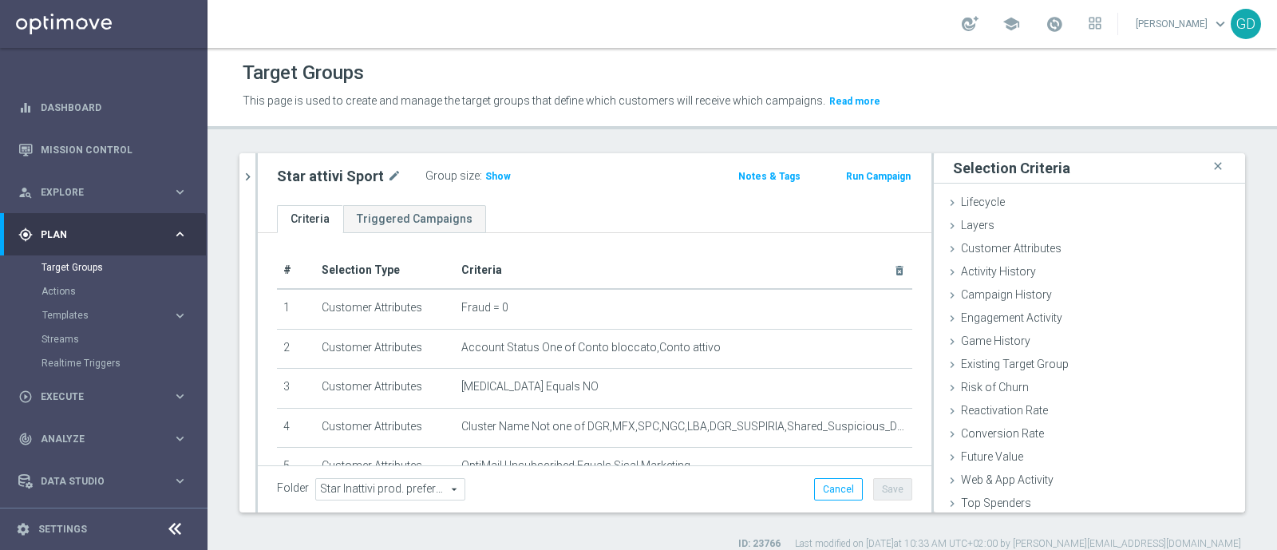 The width and height of the screenshot is (1277, 550). Describe the element at coordinates (1011, 24) in the screenshot. I see `span: school` at that location.